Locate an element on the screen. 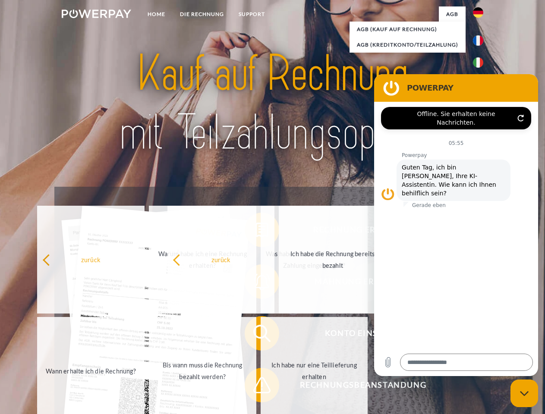 This screenshot has height=414, width=545. h2: POWERPAY is located at coordinates (94, 14).